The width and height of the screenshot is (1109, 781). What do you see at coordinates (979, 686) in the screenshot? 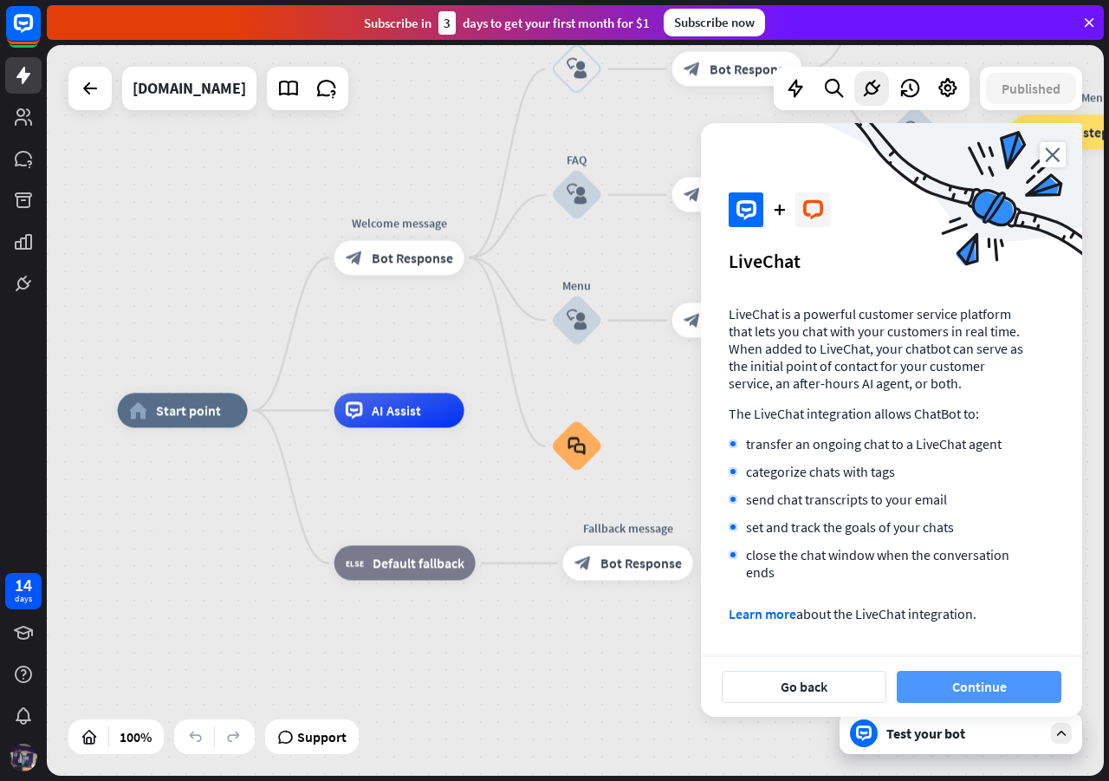
I see `button: Continue` at bounding box center [979, 686].